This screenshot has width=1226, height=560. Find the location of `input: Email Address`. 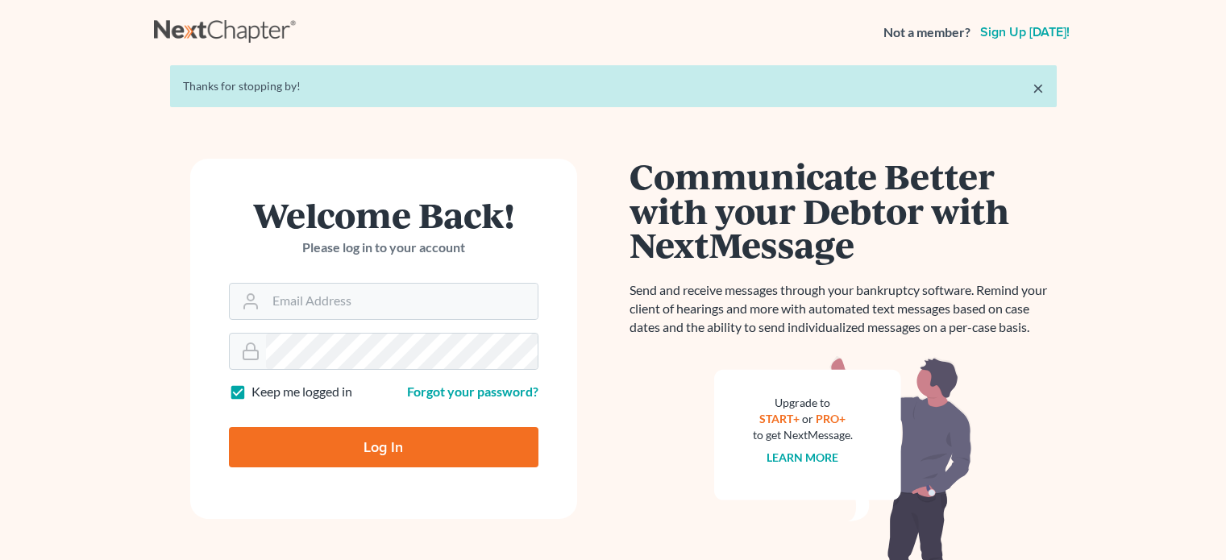

input: Email Address is located at coordinates (401, 301).